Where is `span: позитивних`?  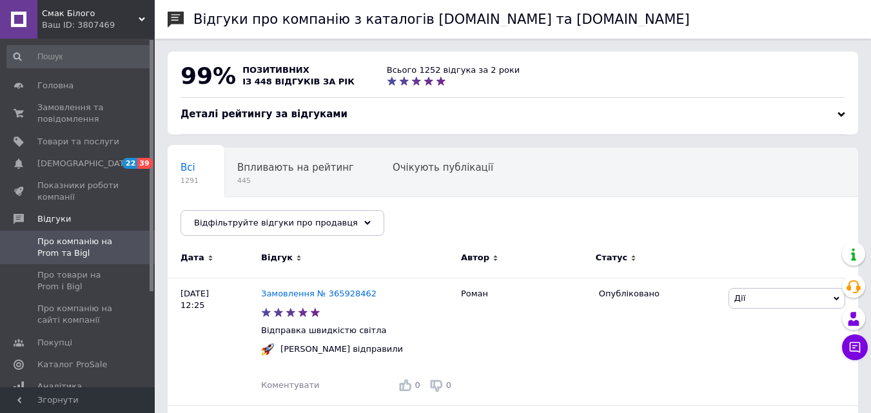
span: позитивних is located at coordinates (276, 70).